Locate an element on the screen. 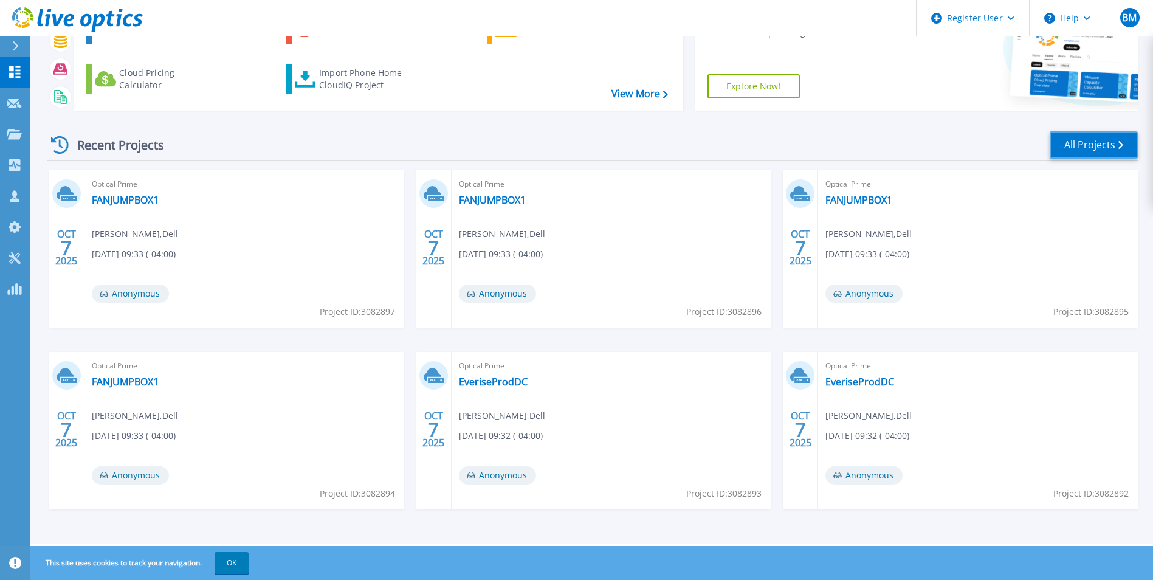 This screenshot has width=1153, height=580. div: Import Phone Home CloudIQ Project is located at coordinates (367, 79).